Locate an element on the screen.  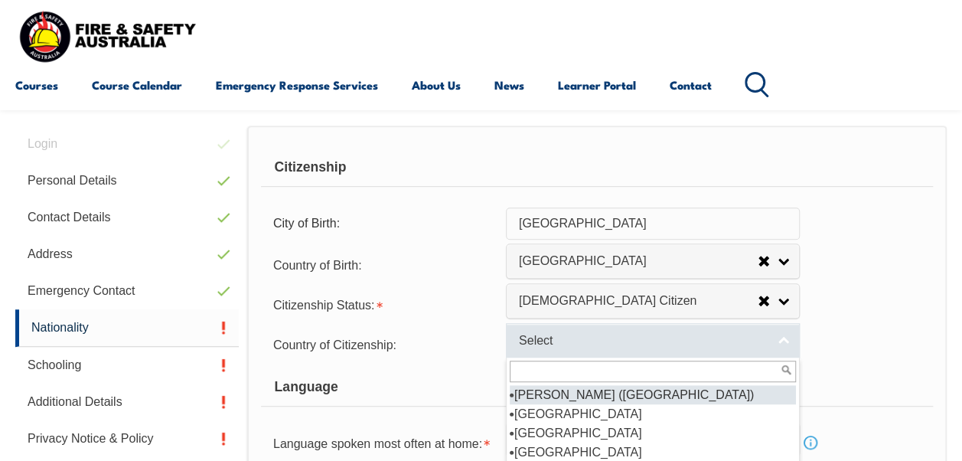
div: Citizenship is located at coordinates (597, 168).